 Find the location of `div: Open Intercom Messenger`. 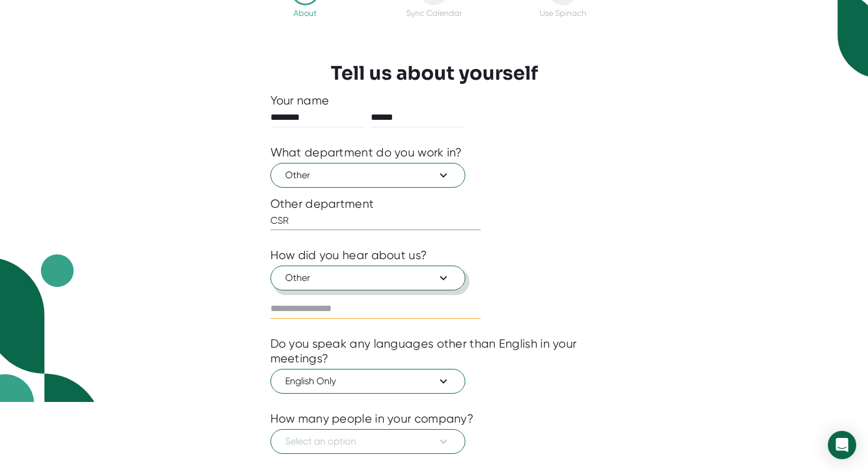

div: Open Intercom Messenger is located at coordinates (842, 445).